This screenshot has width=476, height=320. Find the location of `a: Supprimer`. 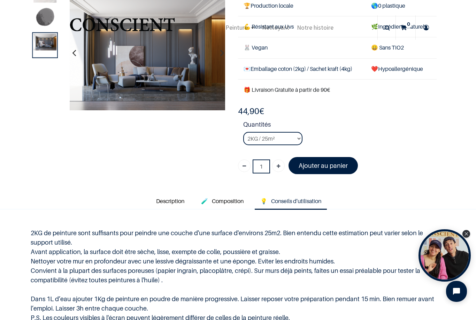

a: Supprimer is located at coordinates (244, 166).